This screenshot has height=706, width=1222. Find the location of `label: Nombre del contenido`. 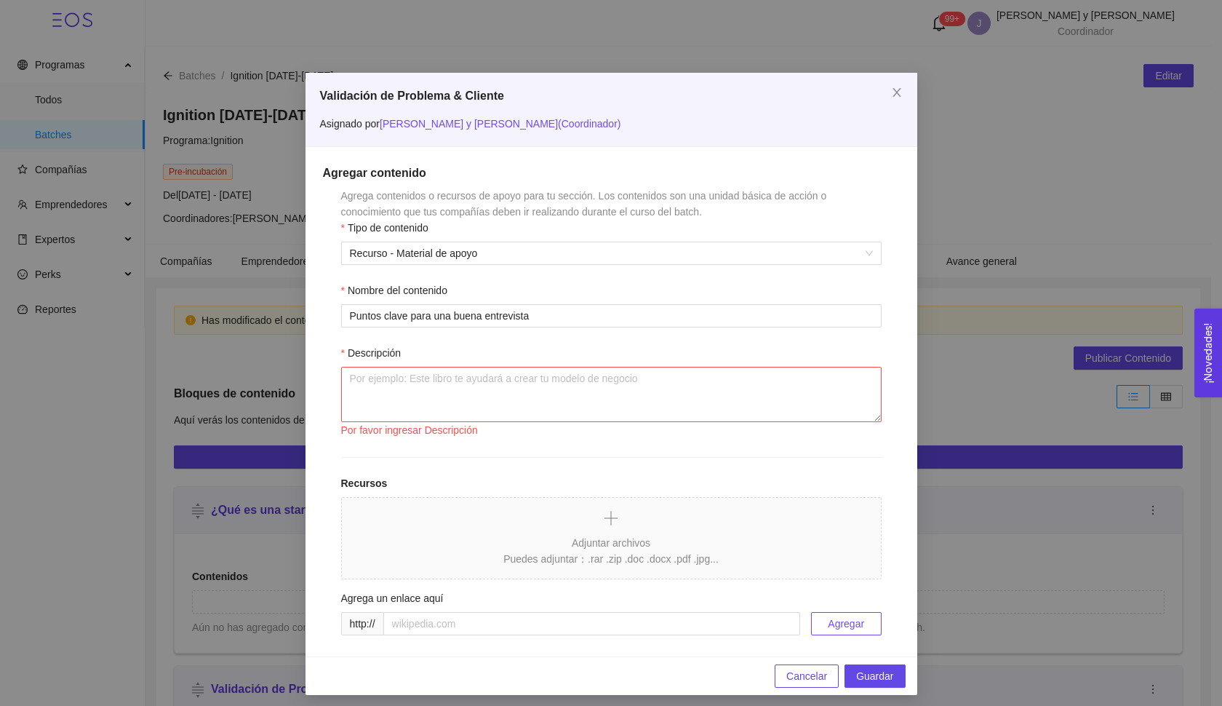

label: Nombre del contenido is located at coordinates (394, 290).